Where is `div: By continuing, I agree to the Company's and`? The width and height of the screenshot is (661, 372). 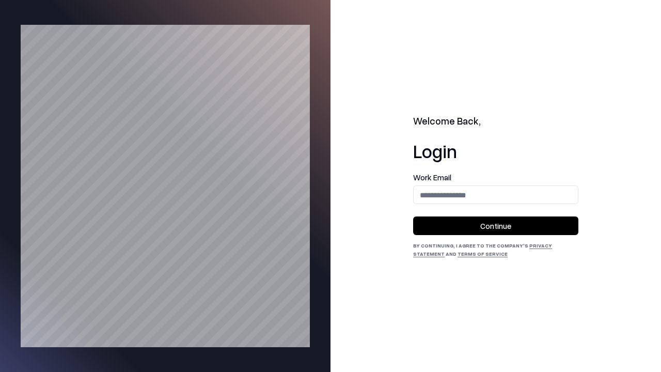 div: By continuing, I agree to the Company's and is located at coordinates (496, 249).